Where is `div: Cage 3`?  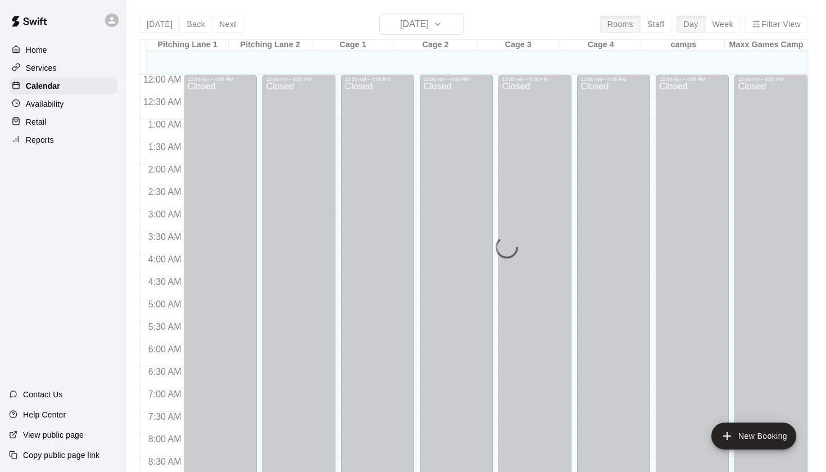
div: Cage 3 is located at coordinates (518, 45).